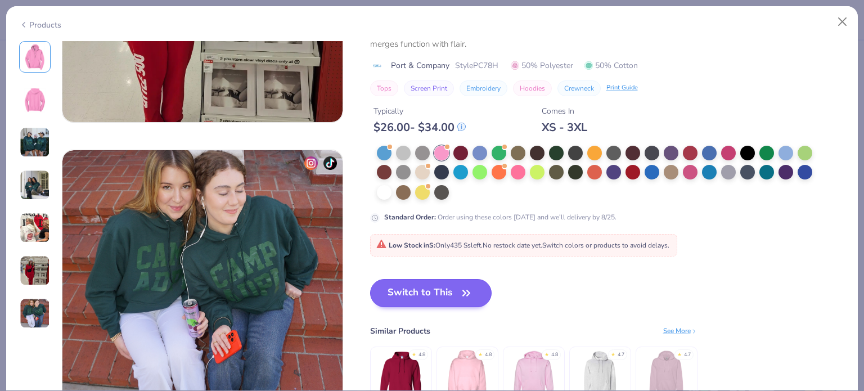 This screenshot has width=864, height=391. Describe the element at coordinates (330, 163) in the screenshot. I see `img: tiktok-icon.png` at that location.